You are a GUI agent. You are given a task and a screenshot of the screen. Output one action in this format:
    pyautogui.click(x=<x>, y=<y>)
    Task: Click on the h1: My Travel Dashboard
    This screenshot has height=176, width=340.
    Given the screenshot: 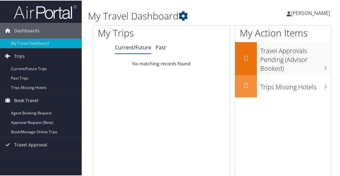 What is the action you would take?
    pyautogui.click(x=171, y=15)
    